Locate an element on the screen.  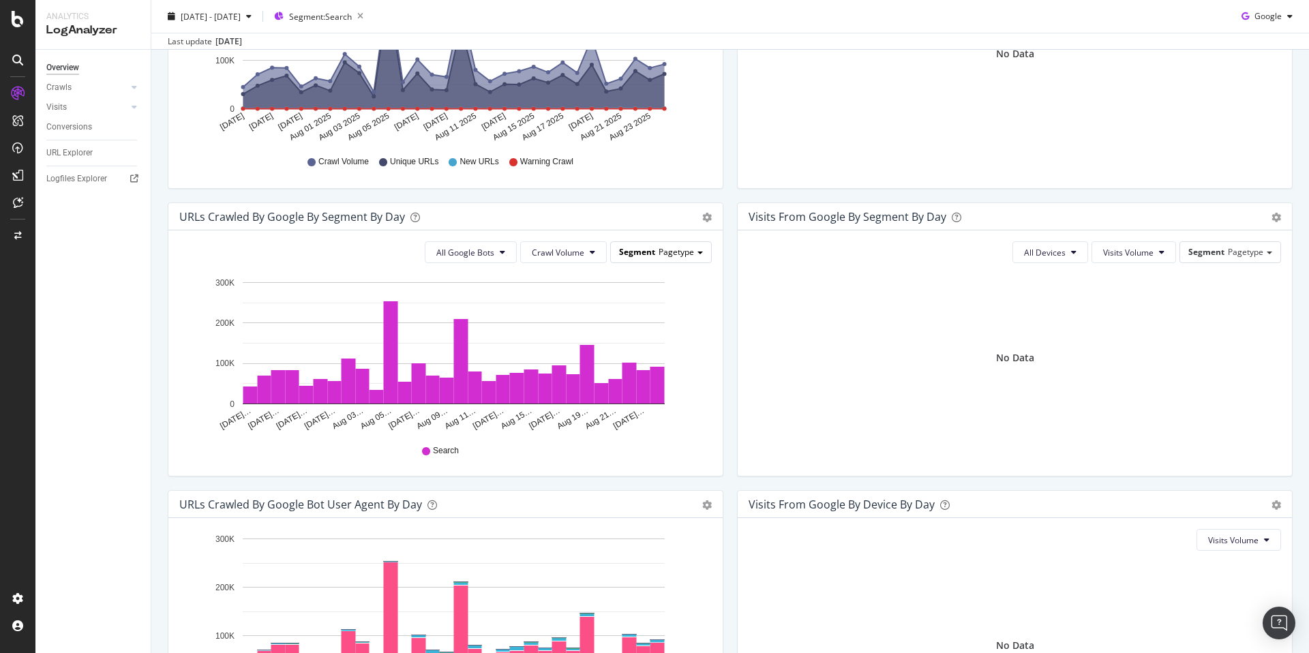
svg: A chart. is located at coordinates (443, 353).